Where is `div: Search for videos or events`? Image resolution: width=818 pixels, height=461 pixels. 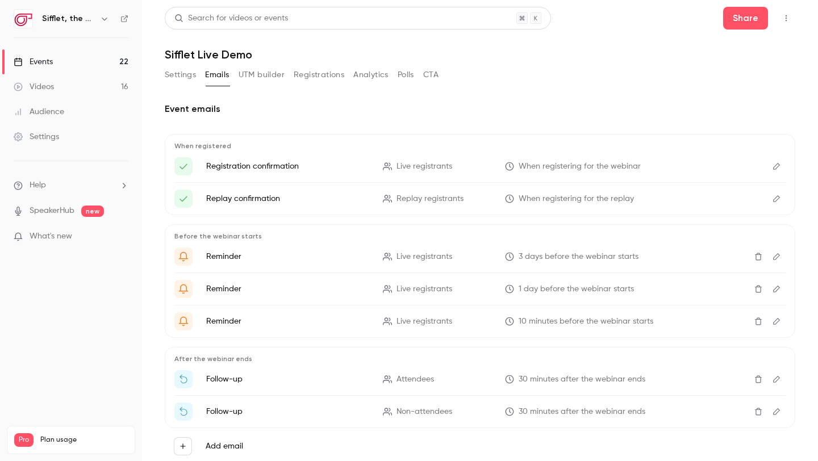
div: Search for videos or events is located at coordinates (231, 18).